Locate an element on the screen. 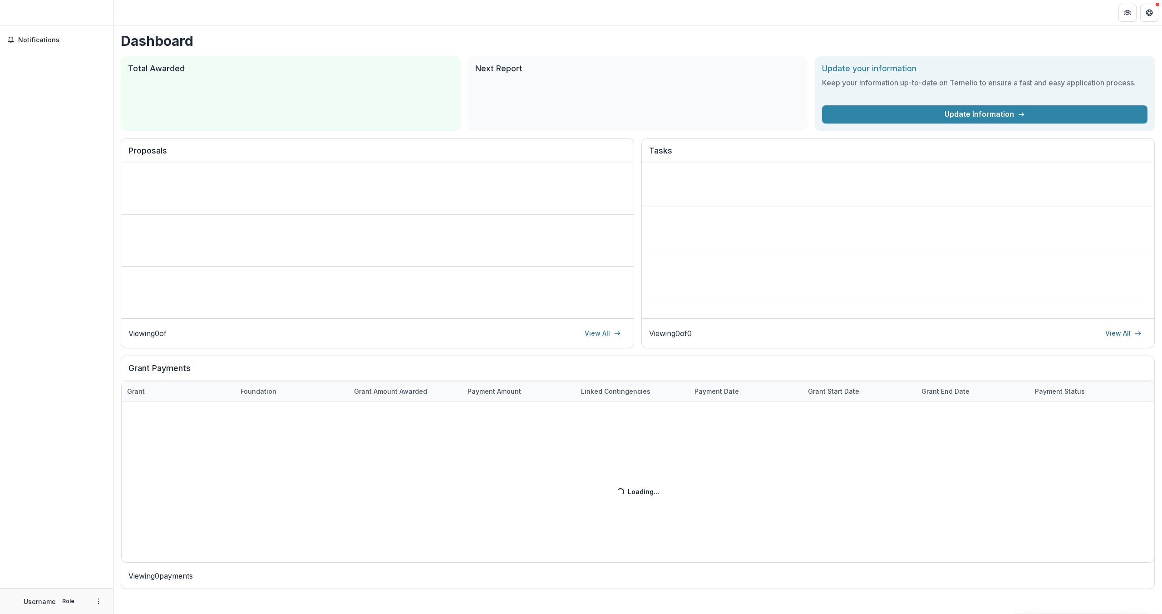  button: More is located at coordinates (99, 601).